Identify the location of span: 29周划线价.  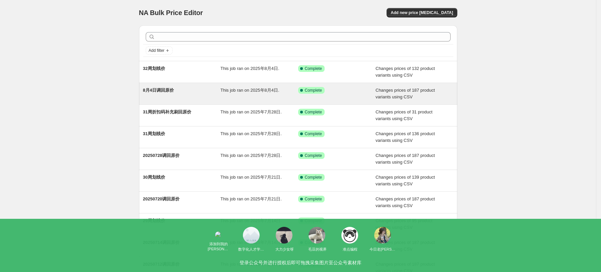
(154, 221).